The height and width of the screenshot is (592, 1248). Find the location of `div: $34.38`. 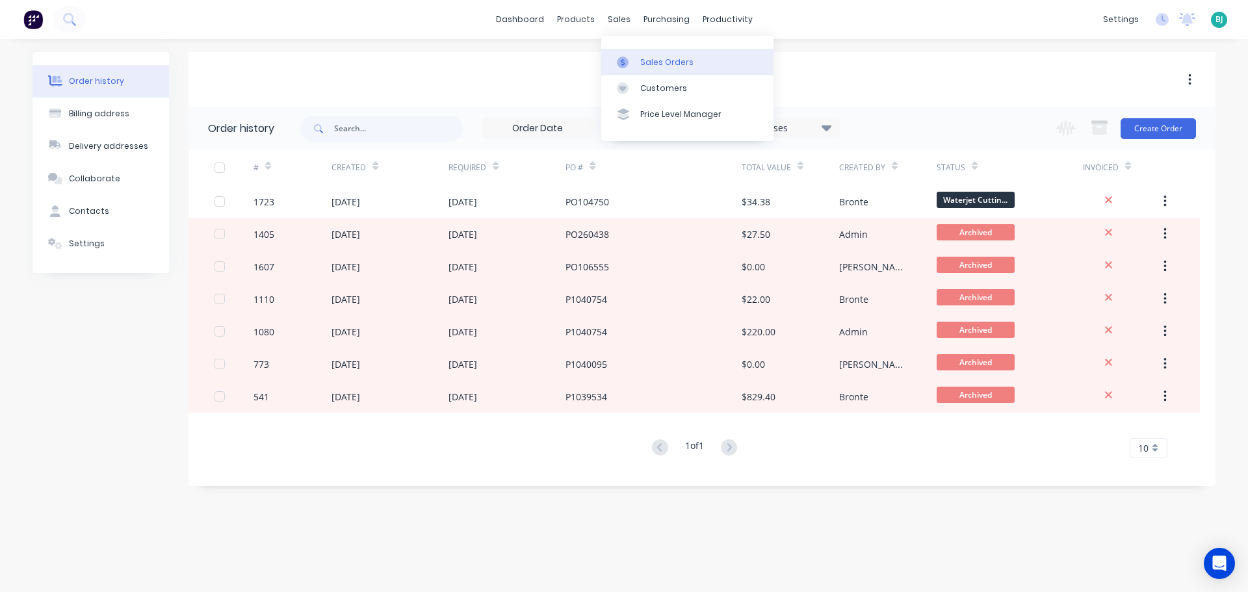

div: $34.38 is located at coordinates (756, 201).